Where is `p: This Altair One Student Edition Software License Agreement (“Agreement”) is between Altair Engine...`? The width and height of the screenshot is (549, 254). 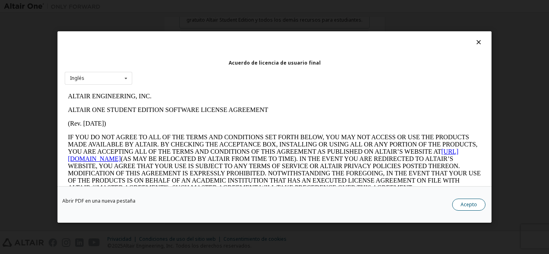
p: This Altair One Student Edition Software License Agreement (“Agreement”) is between Altair Engine... is located at coordinates (210, 123).